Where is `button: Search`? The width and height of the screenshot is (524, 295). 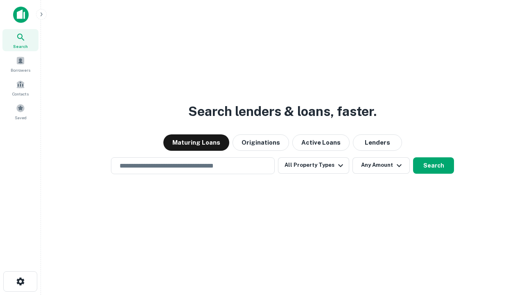 button: Search is located at coordinates (434, 166).